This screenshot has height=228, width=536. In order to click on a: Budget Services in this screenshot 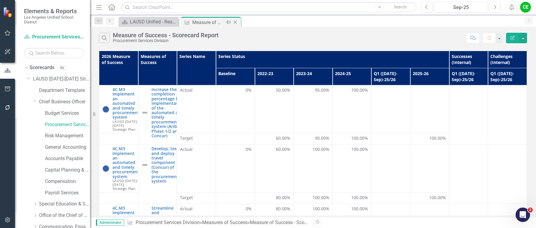, I will do `click(68, 113)`.